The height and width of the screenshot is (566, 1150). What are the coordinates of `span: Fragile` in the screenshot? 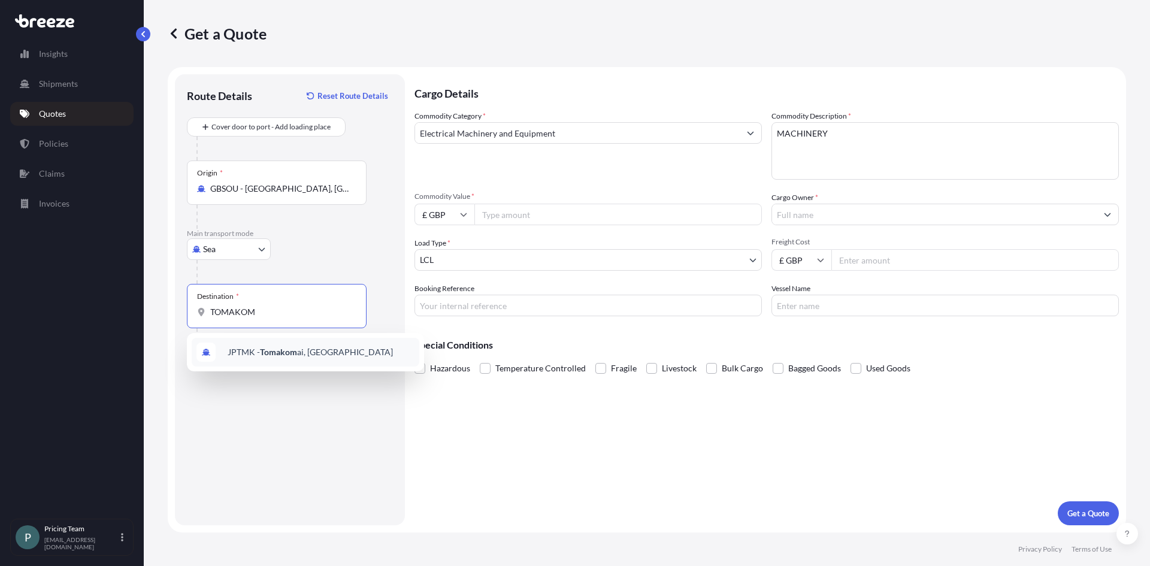 It's located at (624, 368).